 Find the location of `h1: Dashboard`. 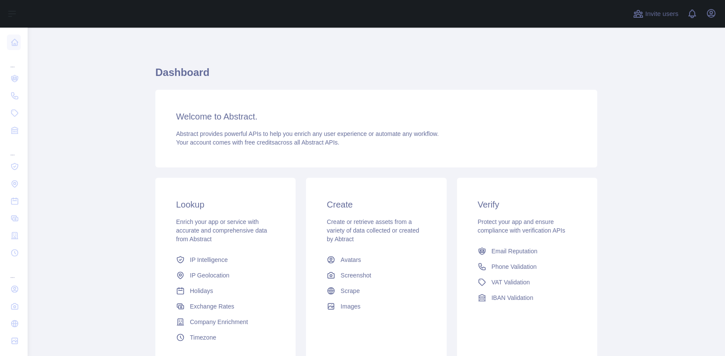

h1: Dashboard is located at coordinates (376, 76).